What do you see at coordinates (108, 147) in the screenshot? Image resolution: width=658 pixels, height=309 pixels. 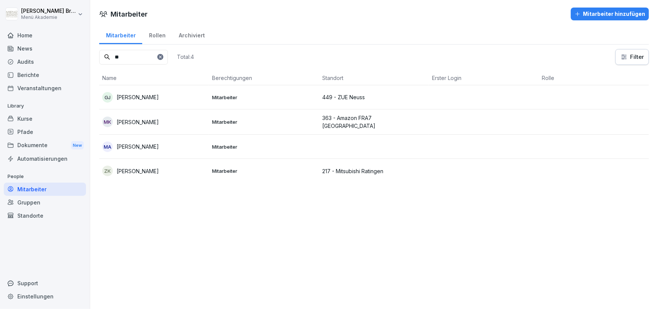 I see `div: MA` at bounding box center [108, 147].